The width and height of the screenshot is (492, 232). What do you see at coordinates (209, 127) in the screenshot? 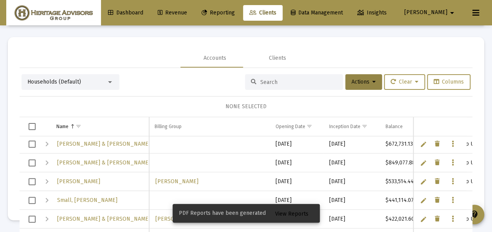
I see `td: Column Billing Group` at bounding box center [209, 127].